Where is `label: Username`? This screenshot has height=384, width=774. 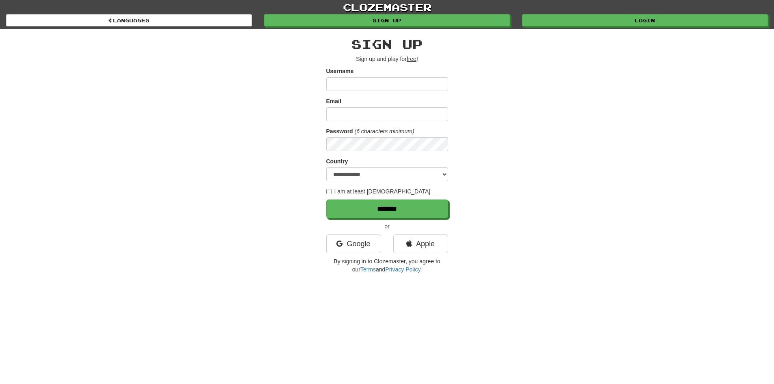
label: Username is located at coordinates (340, 71).